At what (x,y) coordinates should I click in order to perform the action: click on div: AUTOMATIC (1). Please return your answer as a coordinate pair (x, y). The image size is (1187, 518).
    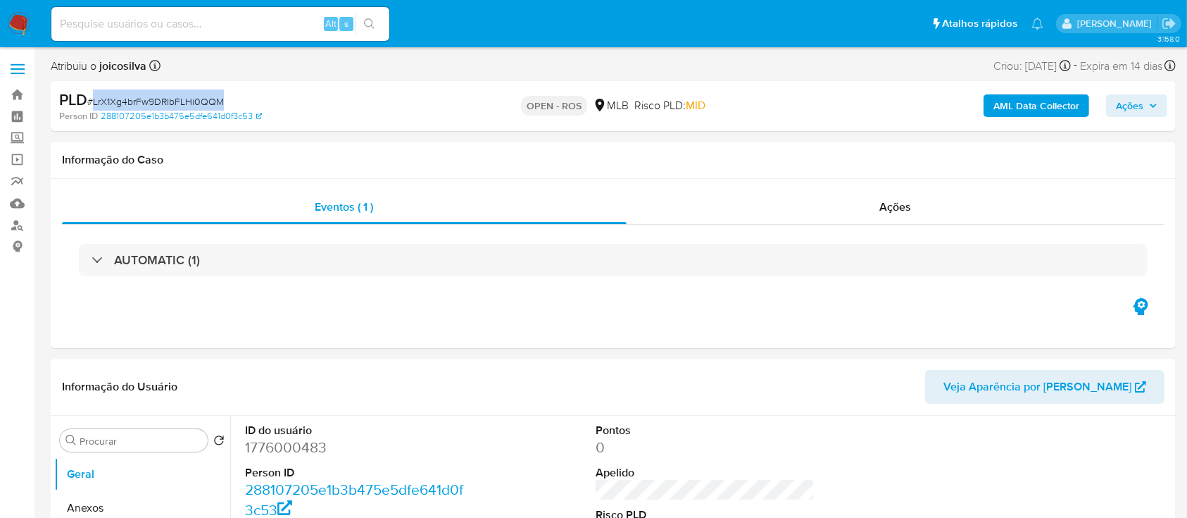
    Looking at the image, I should click on (613, 260).